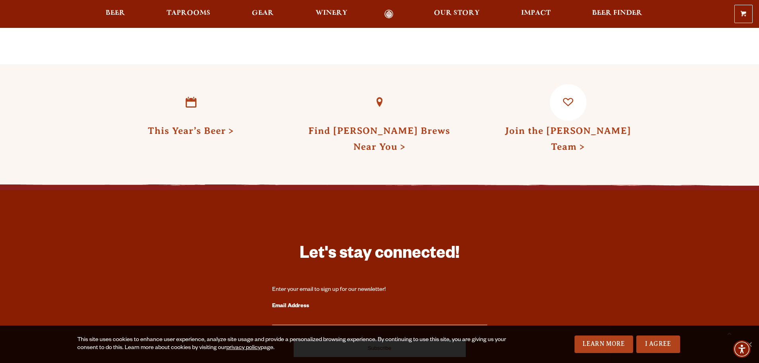 This screenshot has height=363, width=759. What do you see at coordinates (604, 344) in the screenshot?
I see `a: Learn More` at bounding box center [604, 344].